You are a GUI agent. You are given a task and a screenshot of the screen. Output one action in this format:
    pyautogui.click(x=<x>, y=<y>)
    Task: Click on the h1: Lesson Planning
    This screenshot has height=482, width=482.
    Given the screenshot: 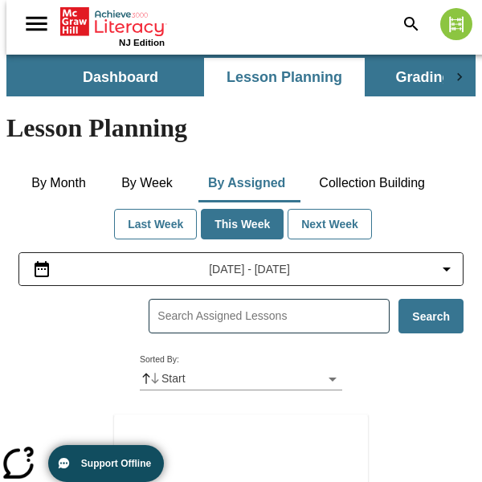 What is the action you would take?
    pyautogui.click(x=241, y=128)
    